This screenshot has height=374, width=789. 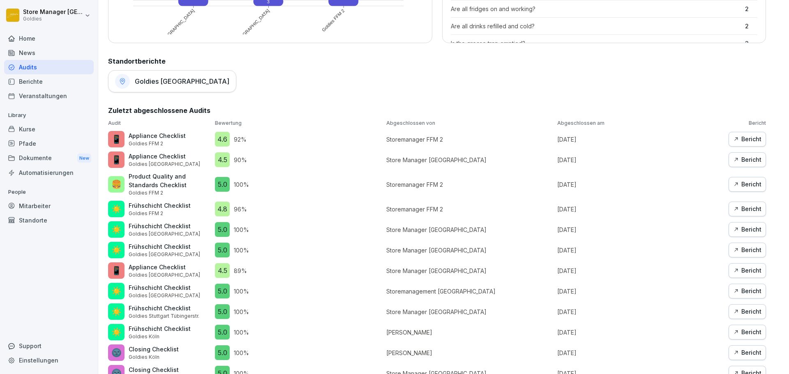 What do you see at coordinates (437, 111) in the screenshot?
I see `h2: Zuletzt abgeschlossene Audits` at bounding box center [437, 111].